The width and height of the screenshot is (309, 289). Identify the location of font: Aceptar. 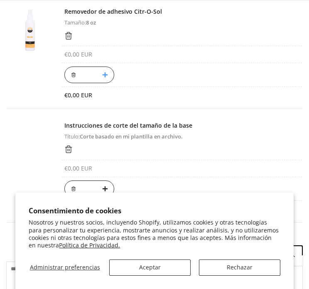
(150, 267).